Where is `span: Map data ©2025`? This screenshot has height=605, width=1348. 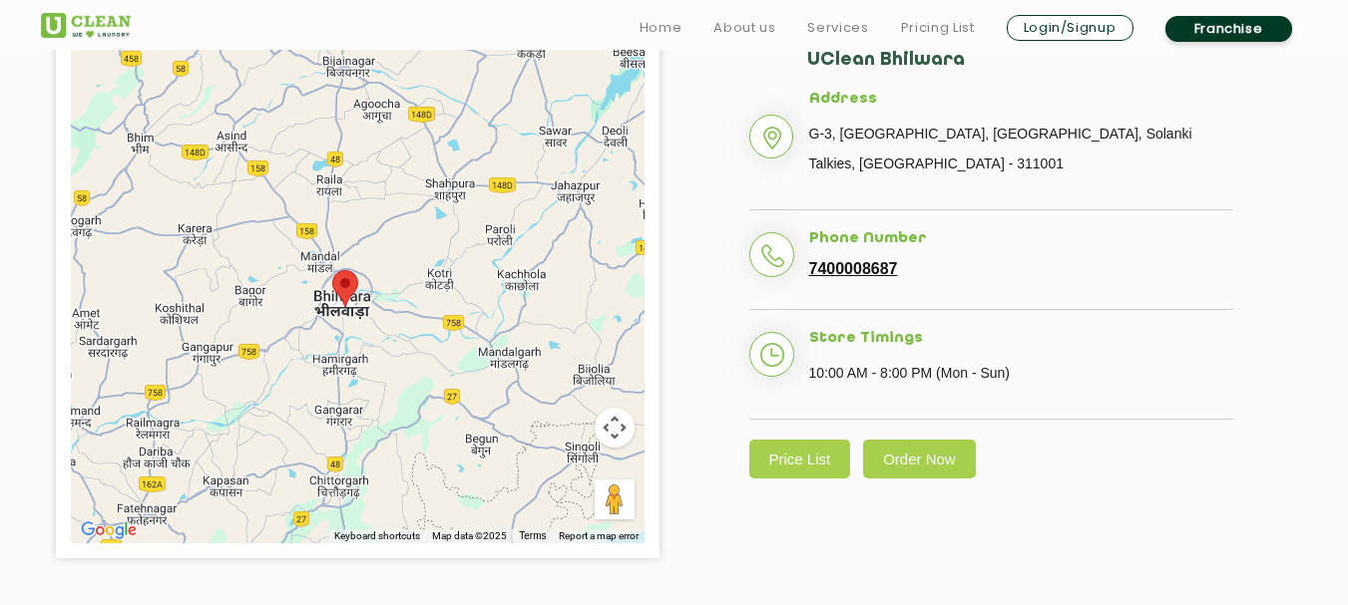 span: Map data ©2025 is located at coordinates (469, 536).